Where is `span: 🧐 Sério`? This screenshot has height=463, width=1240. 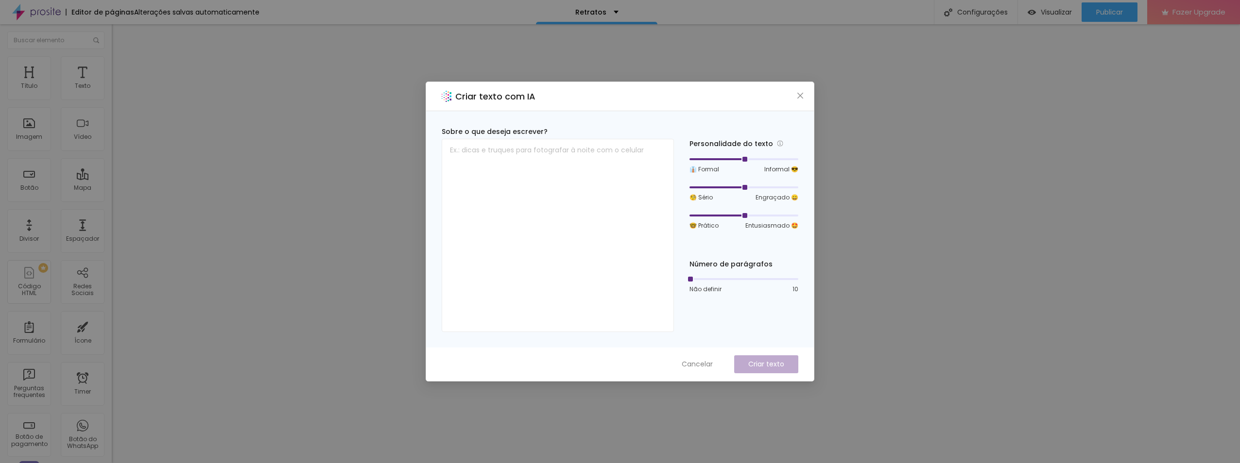
span: 🧐 Sério is located at coordinates (701, 198).